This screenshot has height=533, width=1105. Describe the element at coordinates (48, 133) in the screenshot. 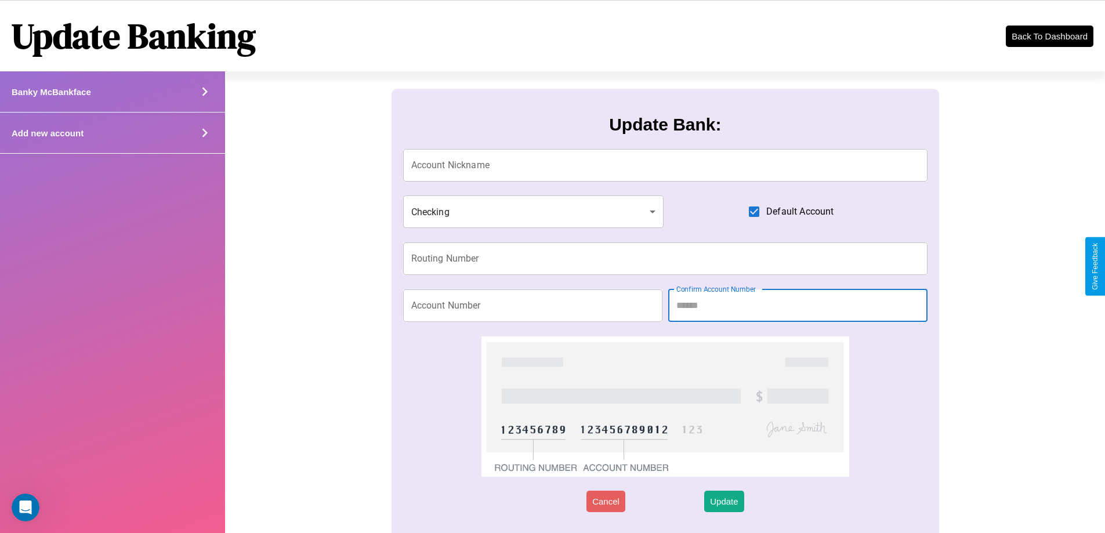

I see `h4: Add new account` at that location.